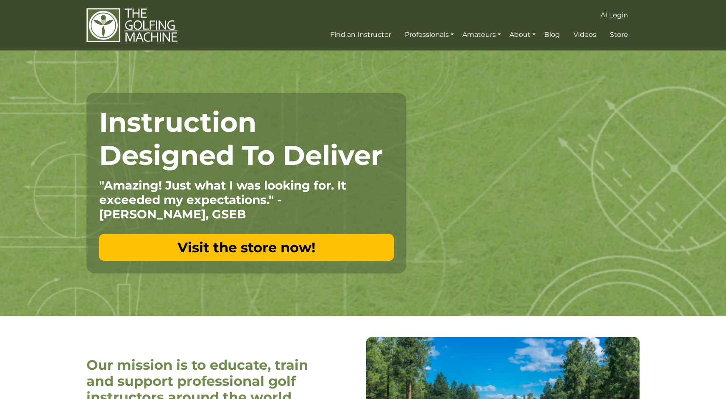  What do you see at coordinates (523, 35) in the screenshot?
I see `a: About` at bounding box center [523, 35].